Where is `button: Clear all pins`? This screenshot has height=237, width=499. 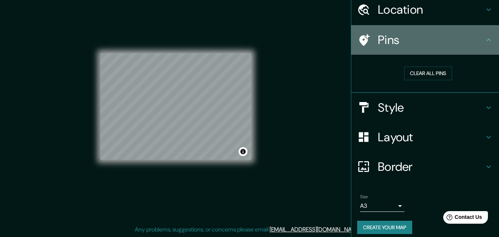
button: Clear all pins is located at coordinates (428, 73).